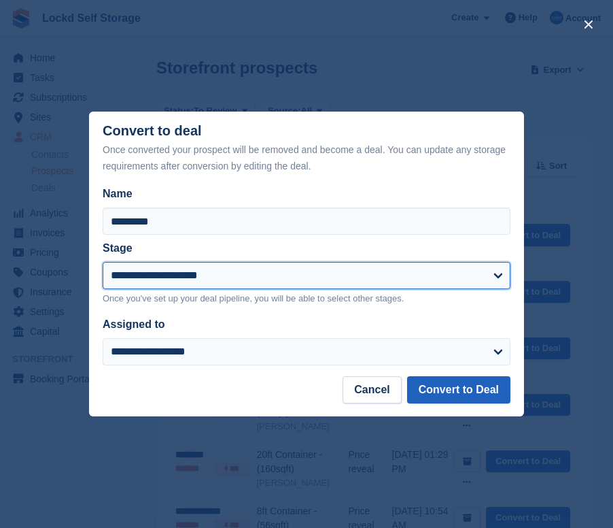 This screenshot has width=613, height=528. What do you see at coordinates (134, 324) in the screenshot?
I see `label: Assigned to` at bounding box center [134, 324].